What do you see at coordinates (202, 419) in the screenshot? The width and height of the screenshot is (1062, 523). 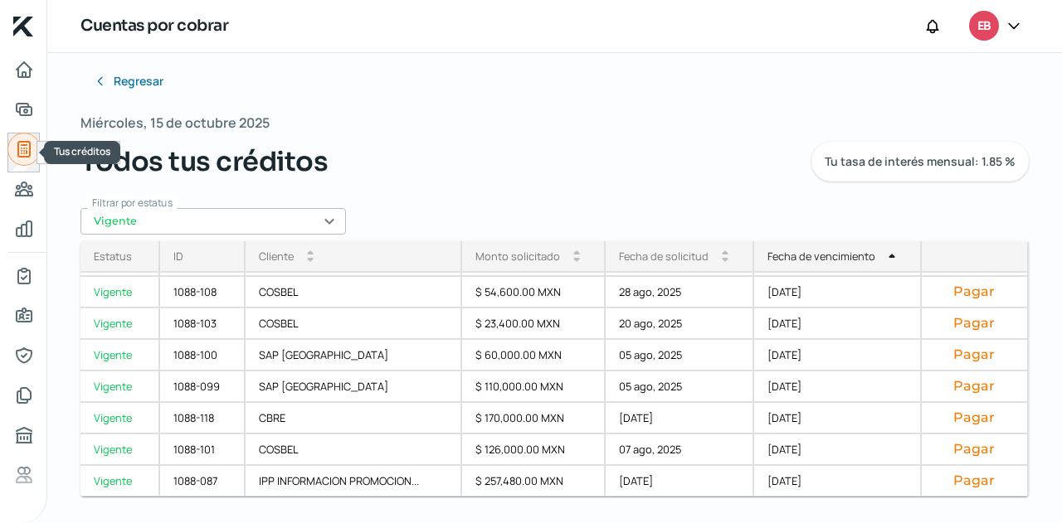 I see `div: 1088-118` at bounding box center [202, 419].